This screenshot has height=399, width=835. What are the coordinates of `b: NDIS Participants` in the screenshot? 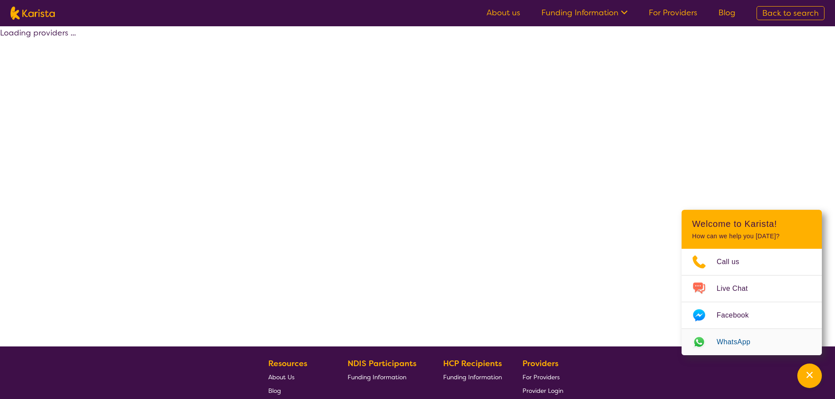 It's located at (382, 364).